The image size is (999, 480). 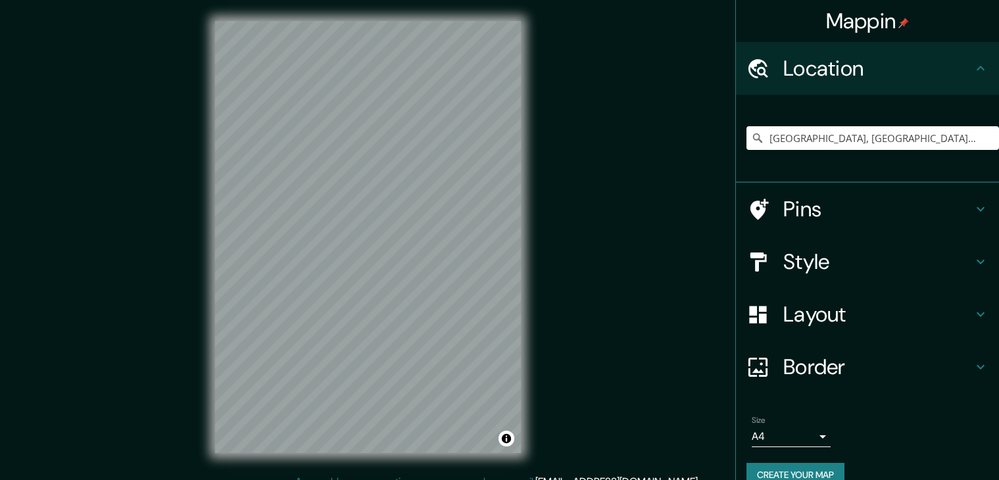 I want to click on div: Pins, so click(x=867, y=209).